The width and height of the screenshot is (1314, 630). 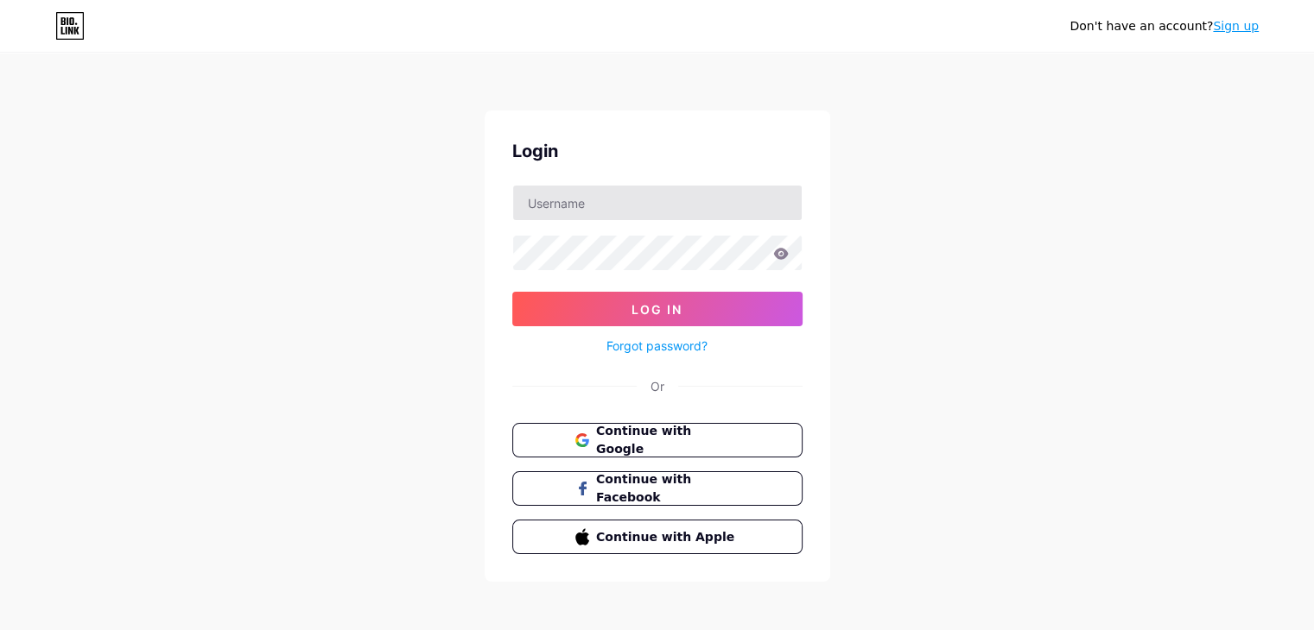 I want to click on a: Sign up, so click(x=1235, y=26).